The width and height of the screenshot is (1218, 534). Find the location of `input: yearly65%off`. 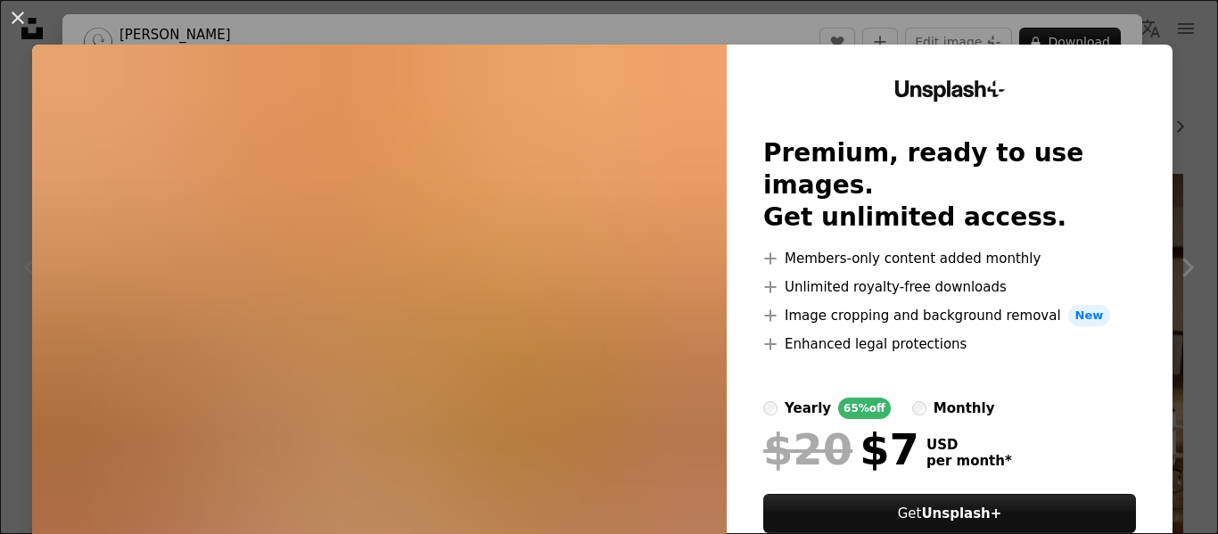

input: yearly65%off is located at coordinates (771, 408).